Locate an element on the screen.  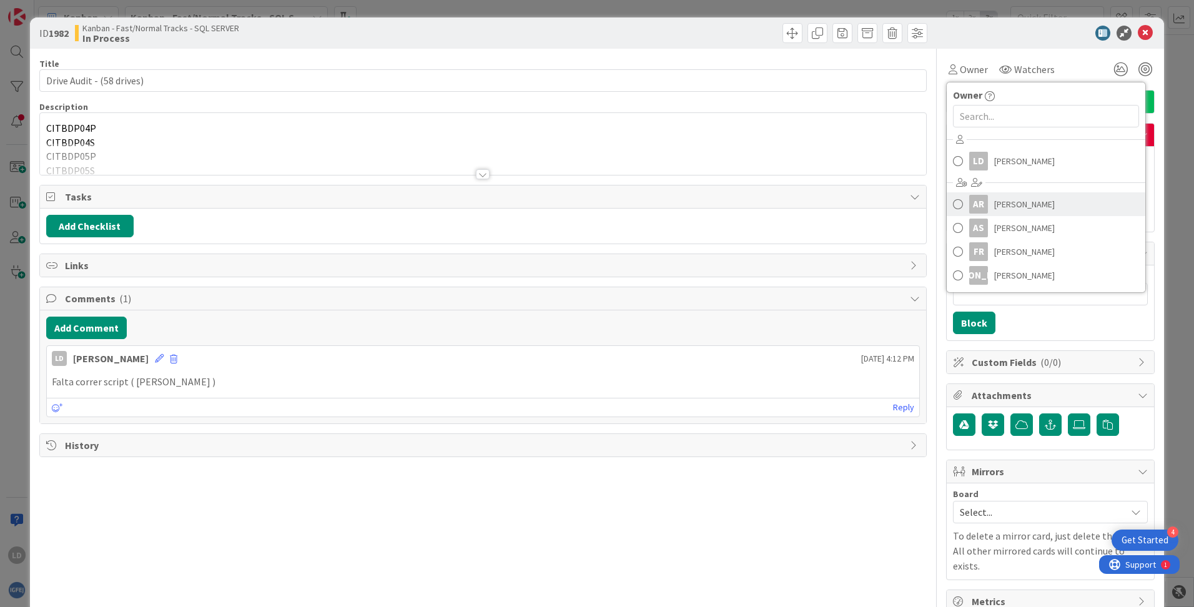
button: Add Checklist is located at coordinates (90, 226).